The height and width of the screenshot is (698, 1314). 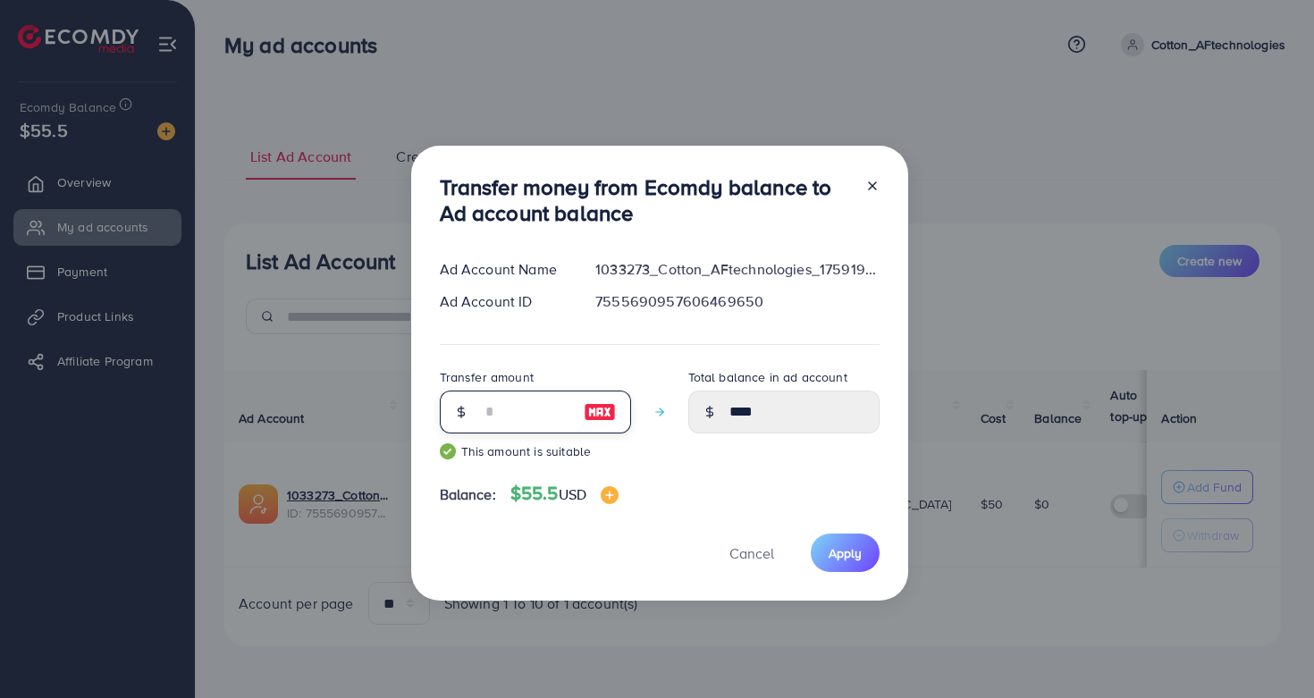 I want to click on div: 7555690957606469650, so click(x=736, y=301).